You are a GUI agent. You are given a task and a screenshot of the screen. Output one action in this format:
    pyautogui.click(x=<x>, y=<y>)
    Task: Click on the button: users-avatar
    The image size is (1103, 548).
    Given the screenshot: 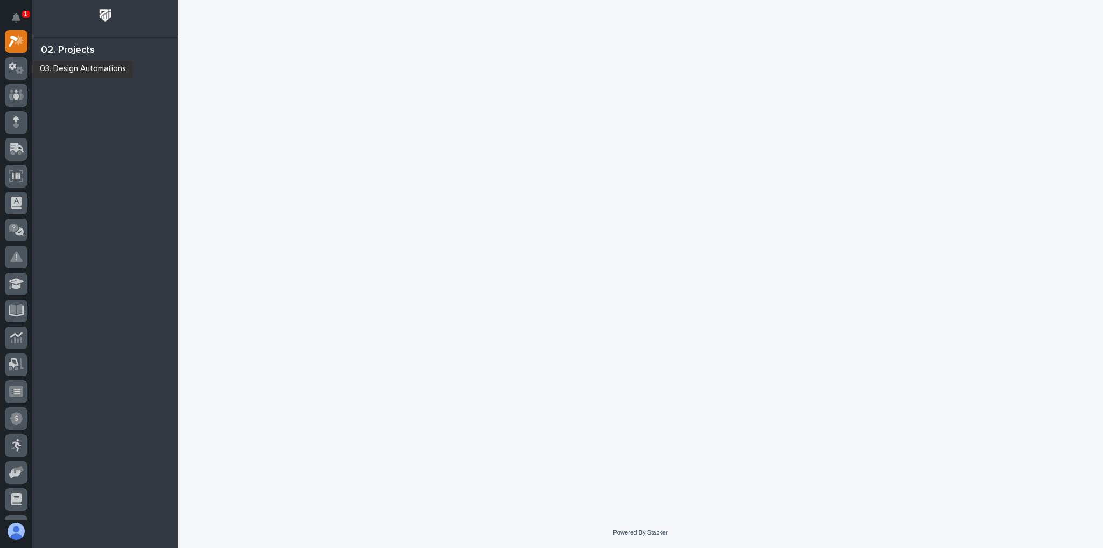 What is the action you would take?
    pyautogui.click(x=16, y=531)
    